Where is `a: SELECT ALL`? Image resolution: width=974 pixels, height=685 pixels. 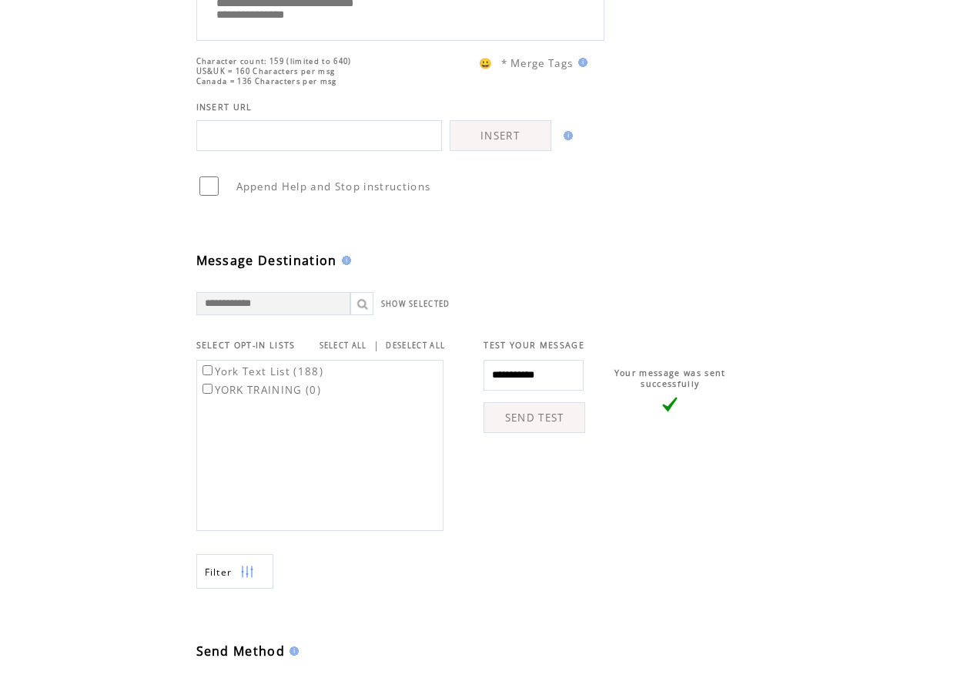 a: SELECT ALL is located at coordinates (343, 345).